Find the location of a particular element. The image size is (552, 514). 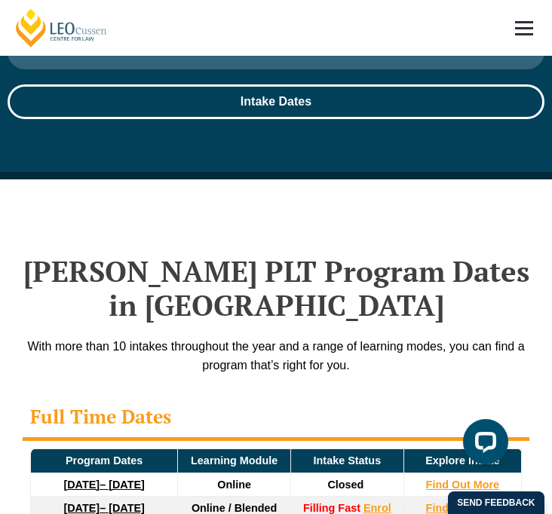

td: Learning Module is located at coordinates (234, 460).